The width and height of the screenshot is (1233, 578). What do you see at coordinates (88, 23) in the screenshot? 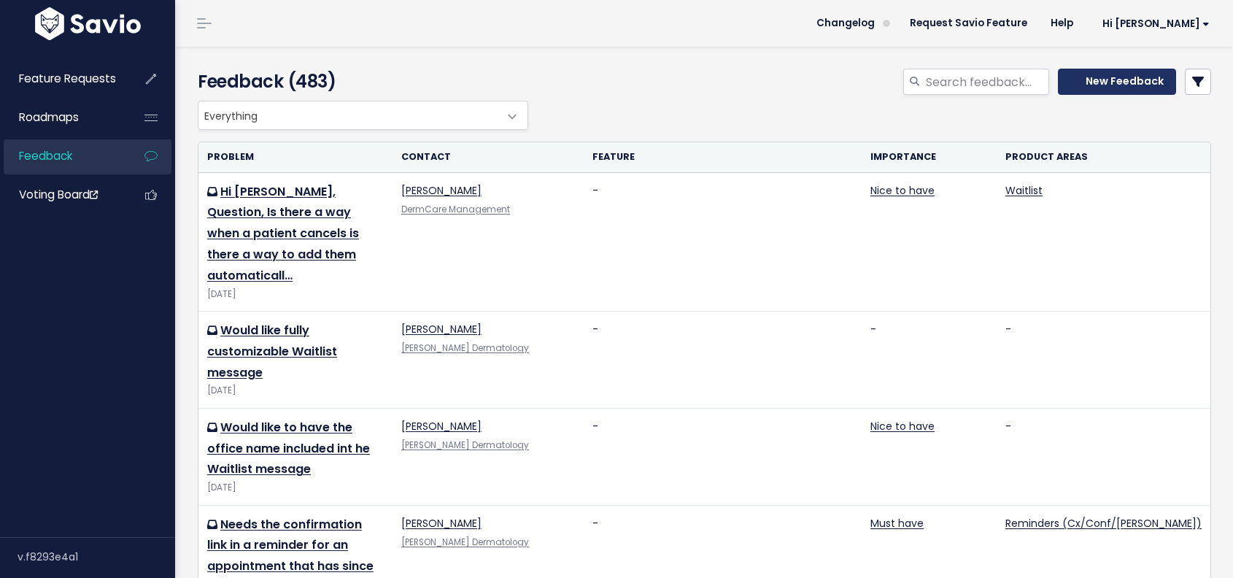
I see `img: logo-white.9d6f32f41409.svg` at bounding box center [88, 23].